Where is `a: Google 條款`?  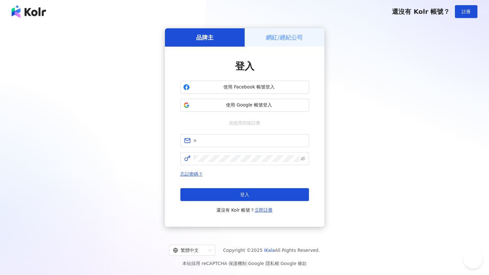 a: Google 條款 is located at coordinates (293, 263).